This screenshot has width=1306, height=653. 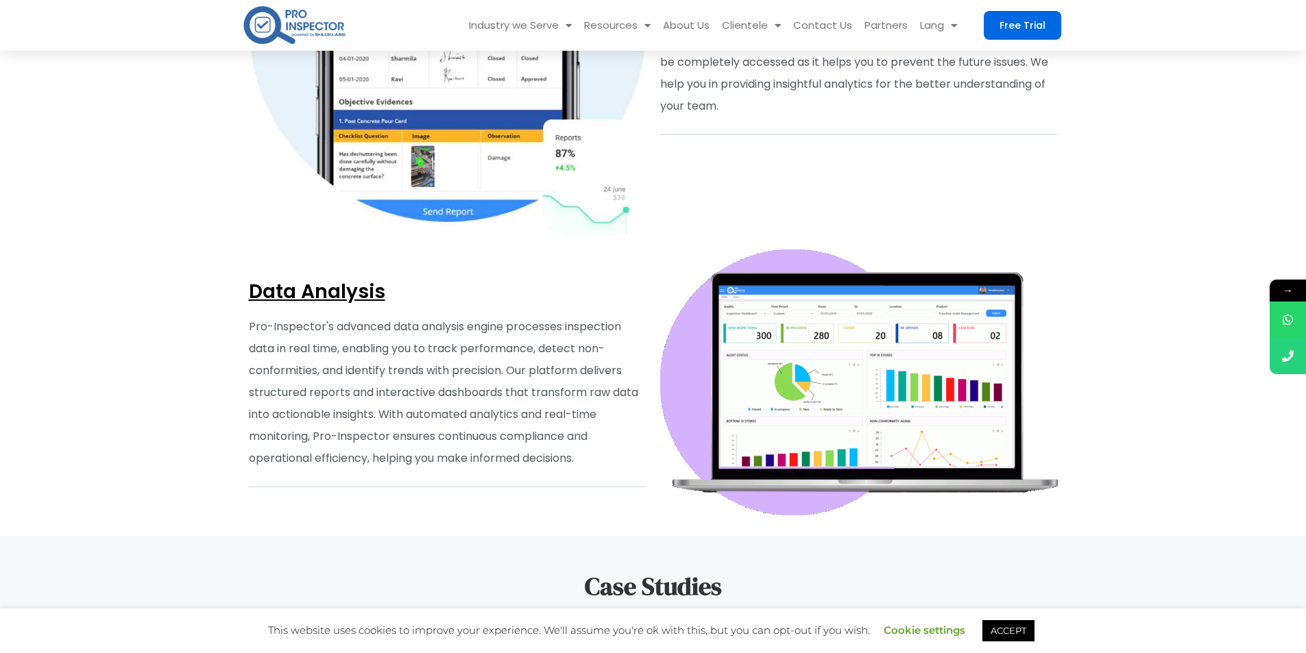 What do you see at coordinates (1022, 25) in the screenshot?
I see `a: Free Trial` at bounding box center [1022, 25].